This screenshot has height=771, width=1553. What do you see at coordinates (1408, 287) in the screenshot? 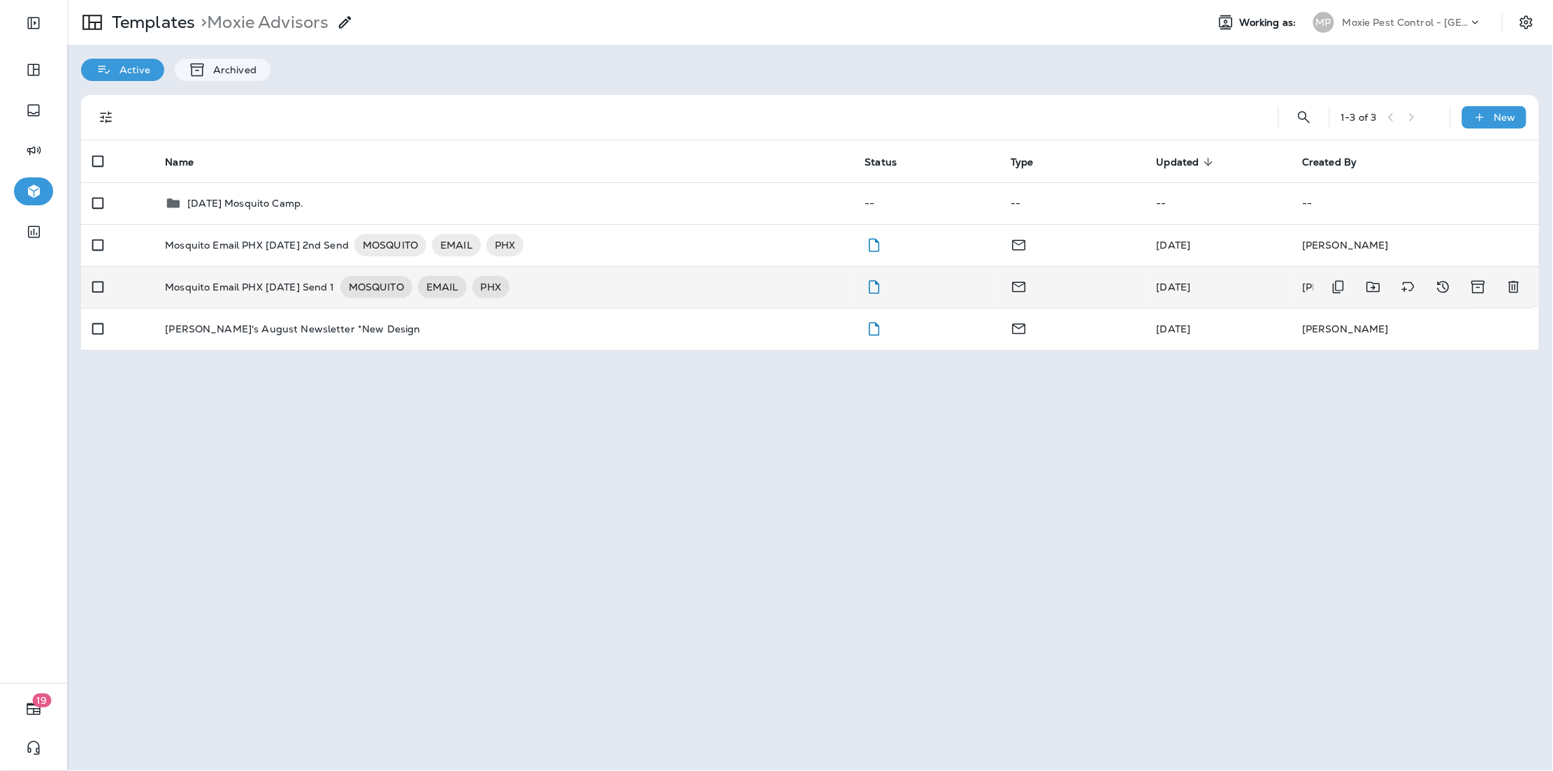
I see `button: Add tags` at bounding box center [1408, 287].